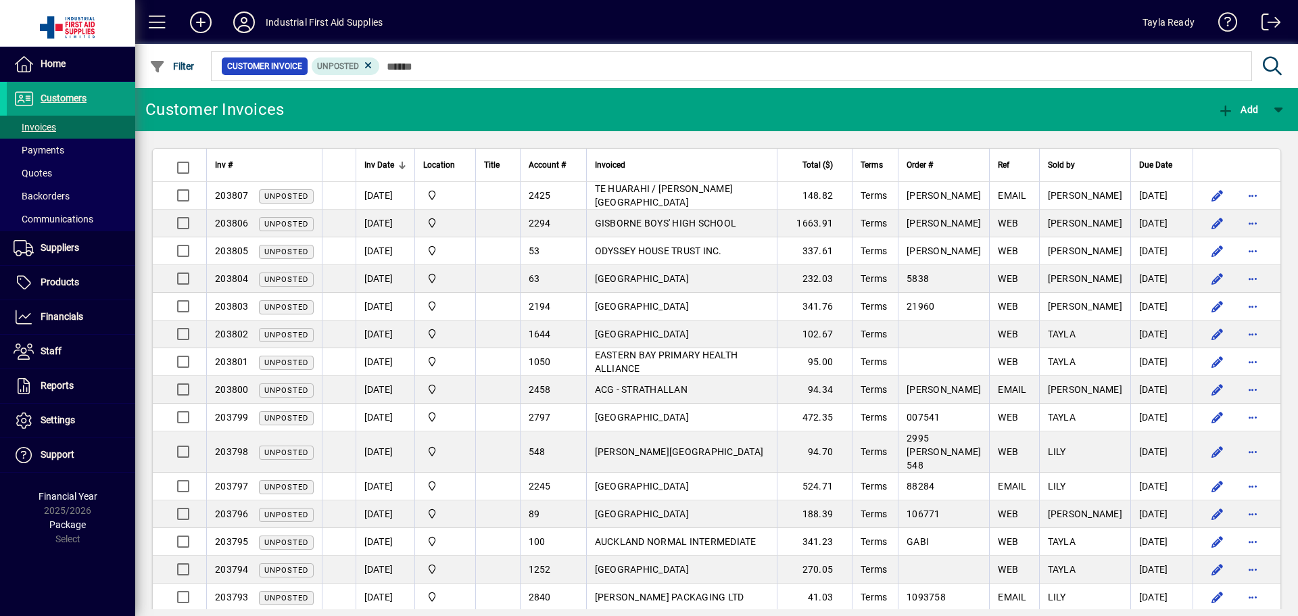 Image resolution: width=1298 pixels, height=616 pixels. I want to click on button: Add, so click(201, 22).